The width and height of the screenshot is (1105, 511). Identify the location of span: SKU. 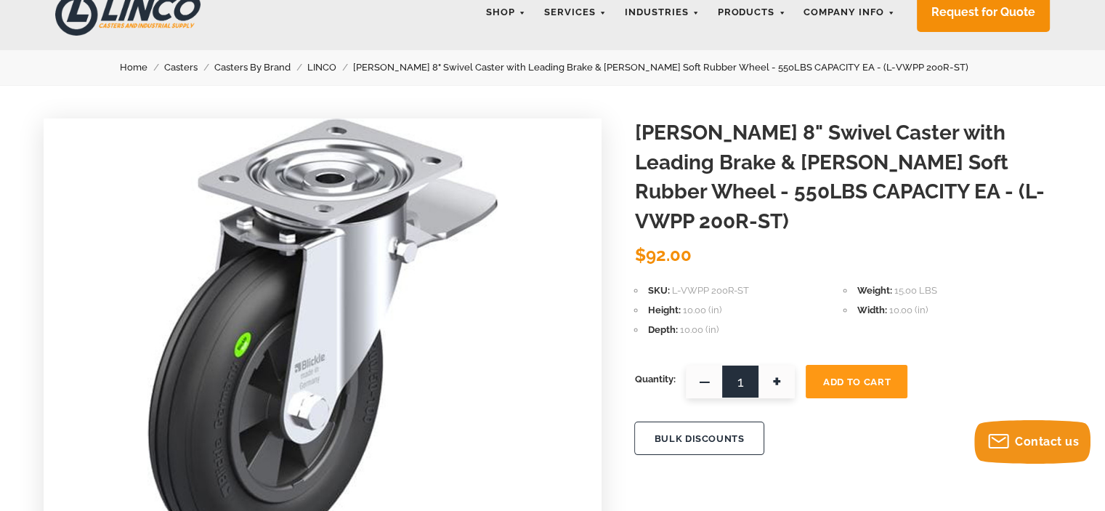
(658, 290).